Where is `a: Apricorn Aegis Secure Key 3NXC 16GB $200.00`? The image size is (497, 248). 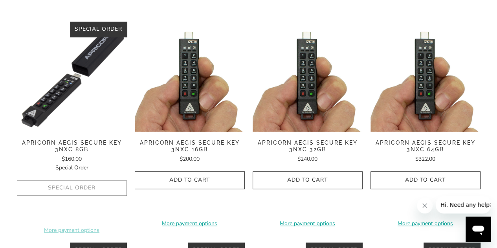 a: Apricorn Aegis Secure Key 3NXC 16GB $200.00 is located at coordinates (190, 151).